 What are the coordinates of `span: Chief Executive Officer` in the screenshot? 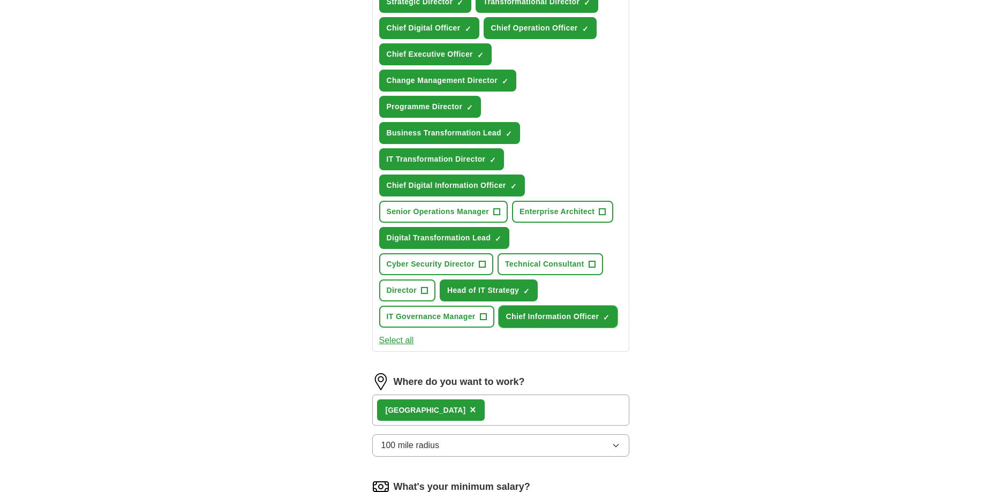 It's located at (430, 54).